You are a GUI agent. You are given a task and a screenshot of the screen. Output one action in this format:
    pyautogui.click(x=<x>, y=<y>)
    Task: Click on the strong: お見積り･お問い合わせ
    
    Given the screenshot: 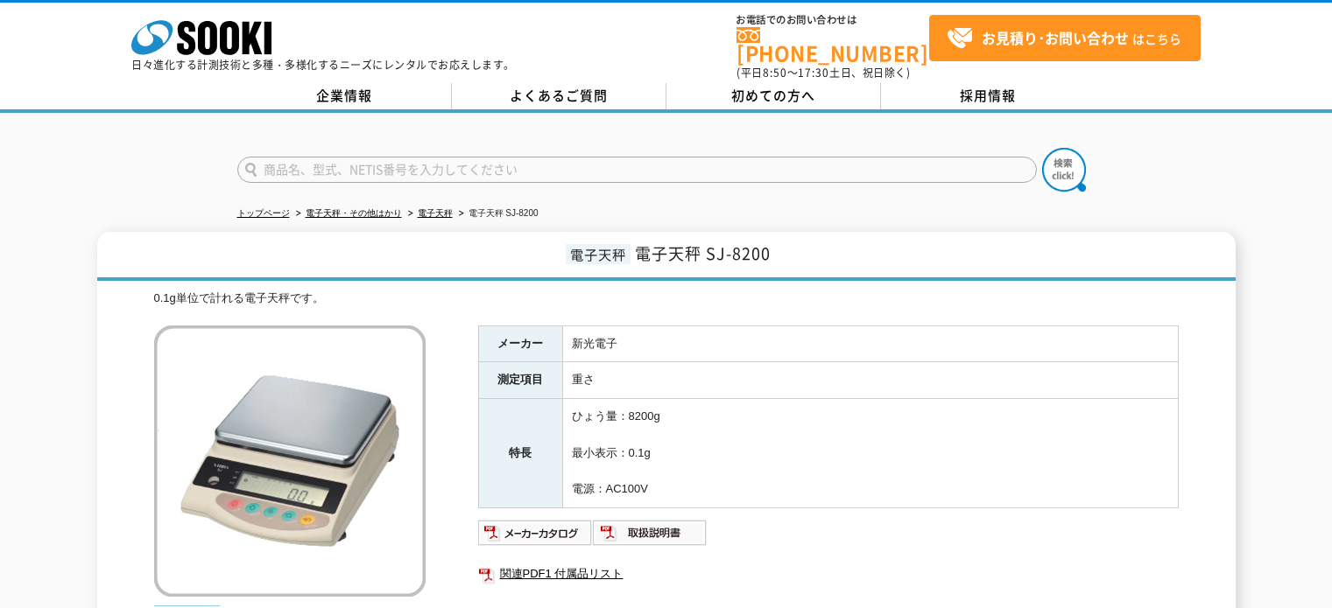 What is the action you would take?
    pyautogui.click(x=1055, y=38)
    